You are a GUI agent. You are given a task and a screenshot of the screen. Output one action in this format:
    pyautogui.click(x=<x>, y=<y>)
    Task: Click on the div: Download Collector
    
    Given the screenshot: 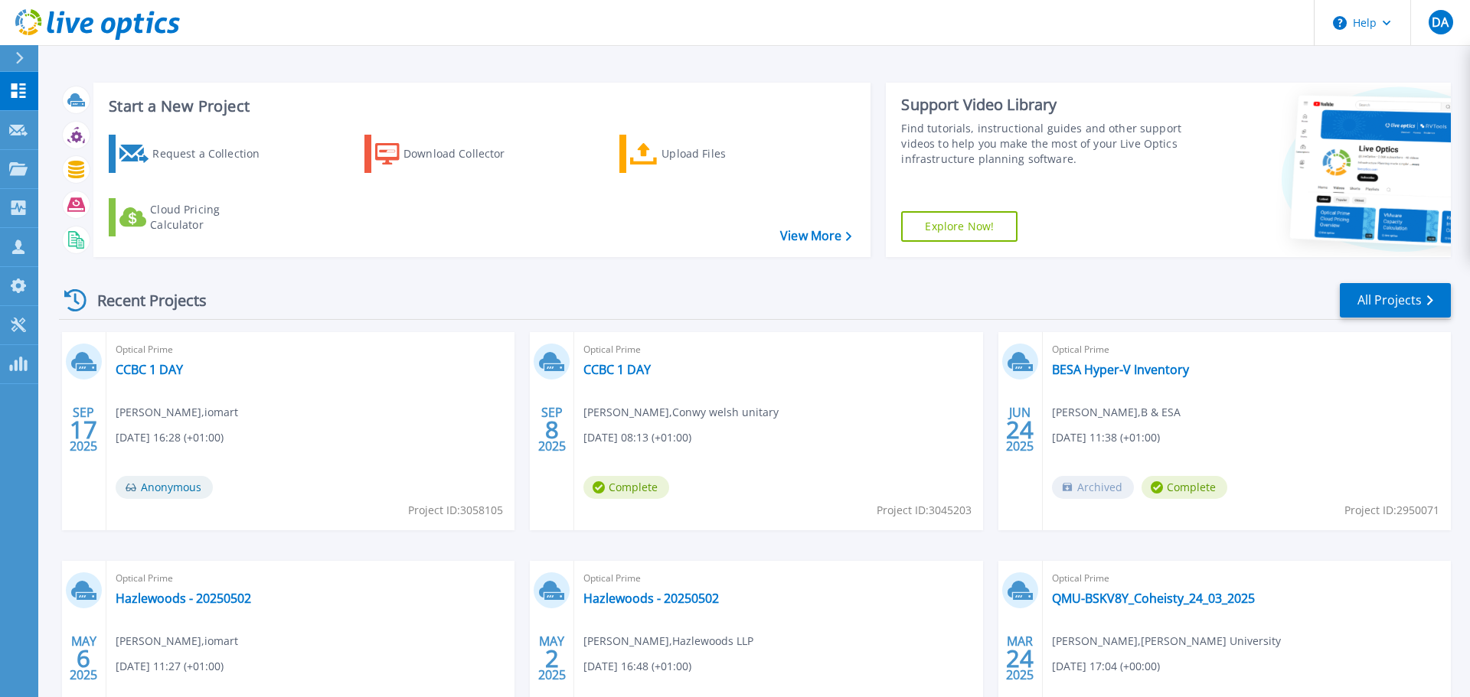 What is the action you would take?
    pyautogui.click(x=465, y=154)
    